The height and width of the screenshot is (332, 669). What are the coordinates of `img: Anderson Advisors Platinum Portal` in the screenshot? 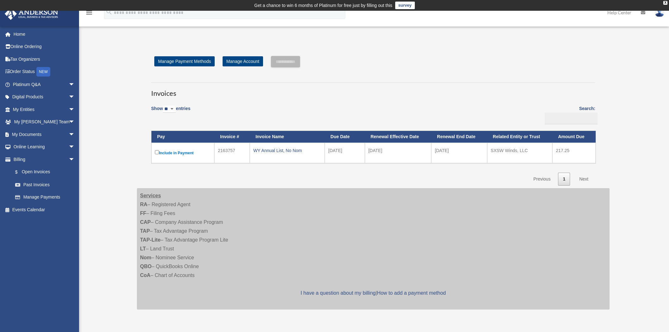 It's located at (31, 14).